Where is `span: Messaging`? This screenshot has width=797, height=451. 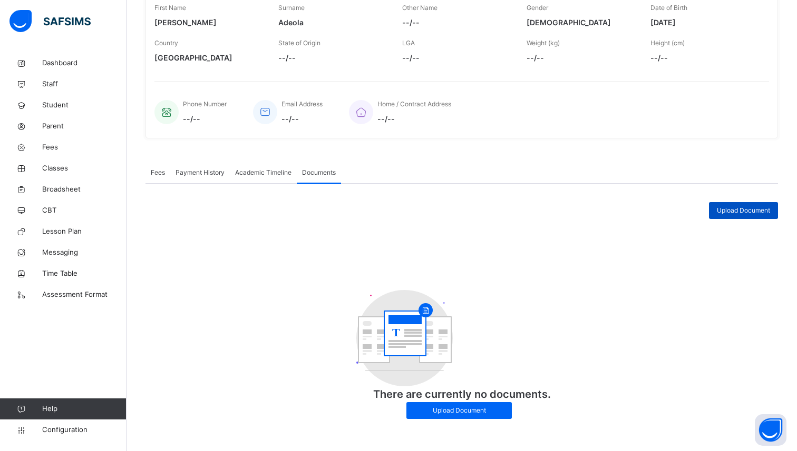 span: Messaging is located at coordinates (84, 253).